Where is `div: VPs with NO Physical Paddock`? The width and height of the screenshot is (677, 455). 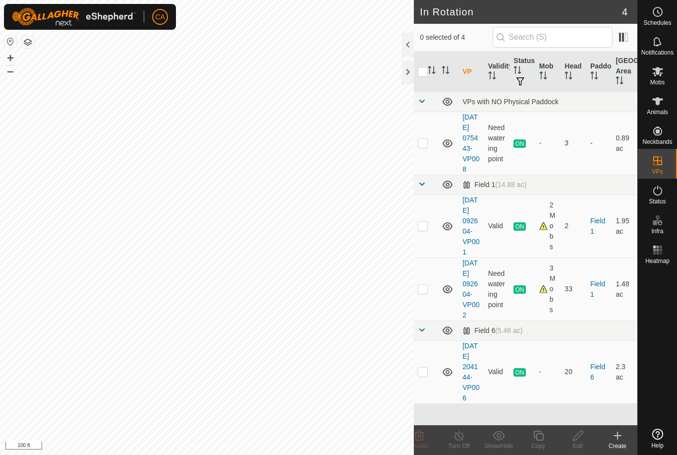 div: VPs with NO Physical Paddock is located at coordinates (548, 102).